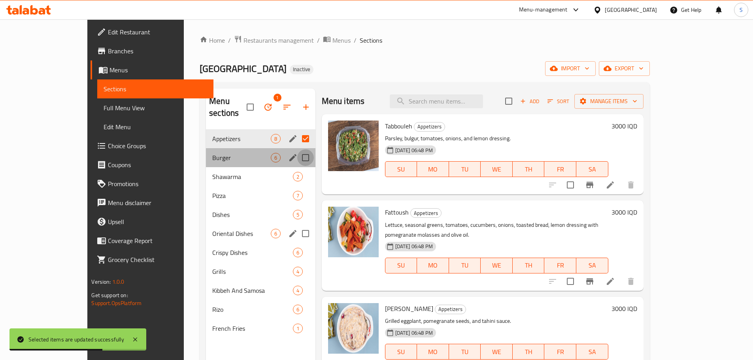  Describe the element at coordinates (101, 282) in the screenshot. I see `span: Version:` at that location.